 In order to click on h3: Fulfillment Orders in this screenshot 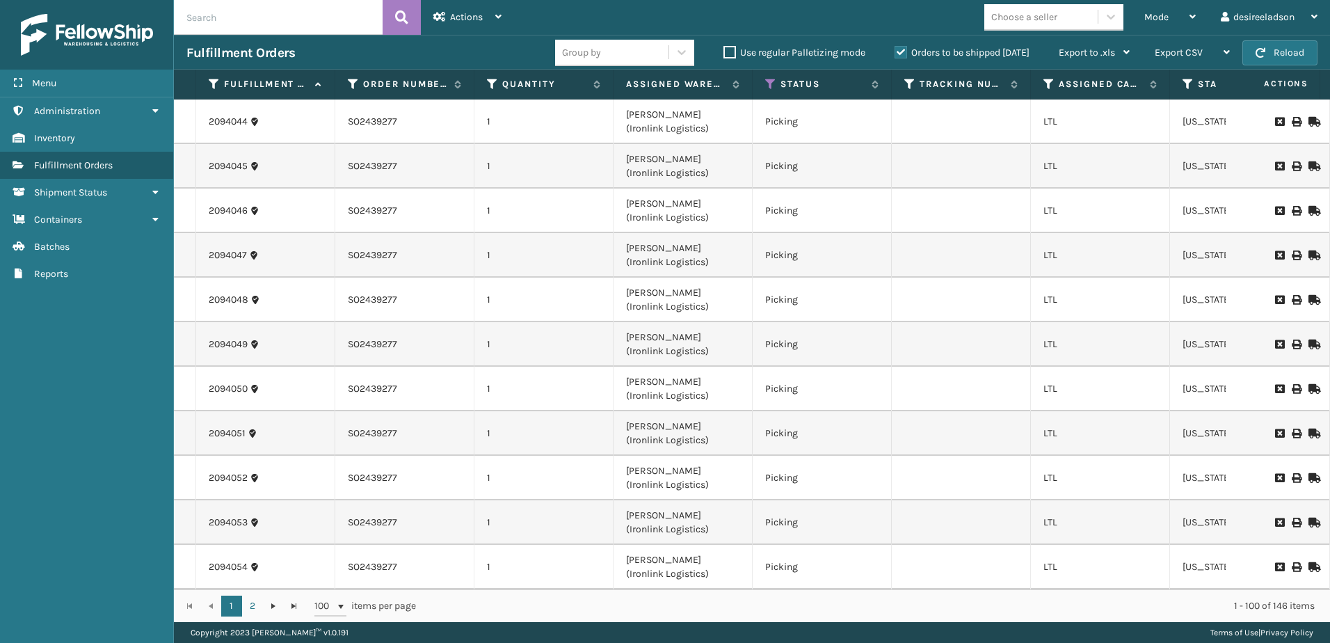, I will do `click(241, 53)`.